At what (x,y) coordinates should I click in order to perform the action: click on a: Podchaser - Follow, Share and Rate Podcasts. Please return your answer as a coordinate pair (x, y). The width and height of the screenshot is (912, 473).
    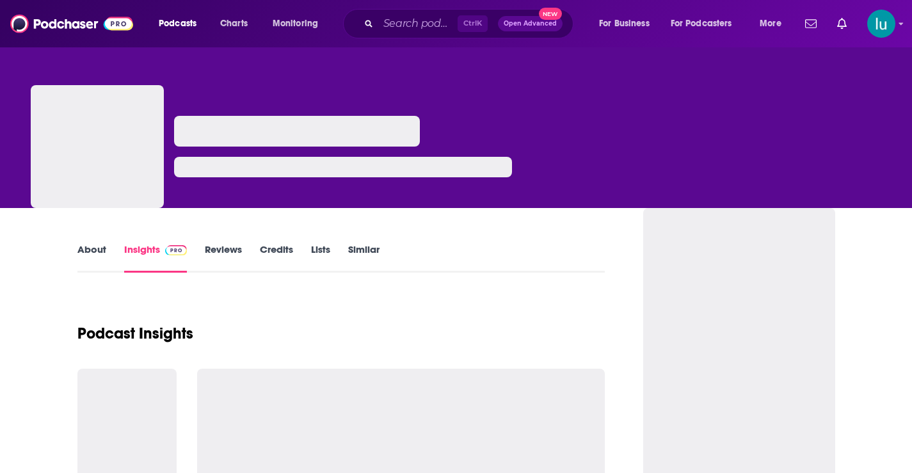
    Looking at the image, I should click on (72, 24).